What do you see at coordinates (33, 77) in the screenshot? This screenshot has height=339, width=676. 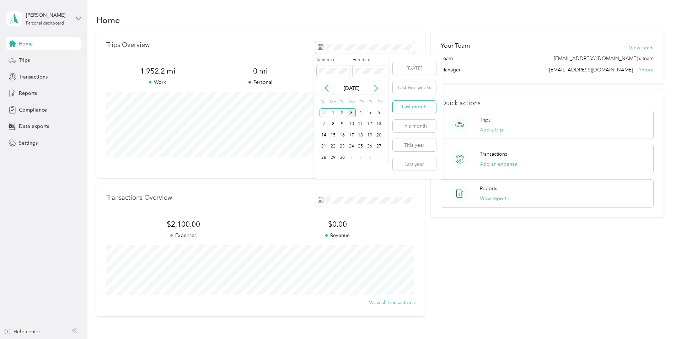 I see `span: Transactions` at bounding box center [33, 77].